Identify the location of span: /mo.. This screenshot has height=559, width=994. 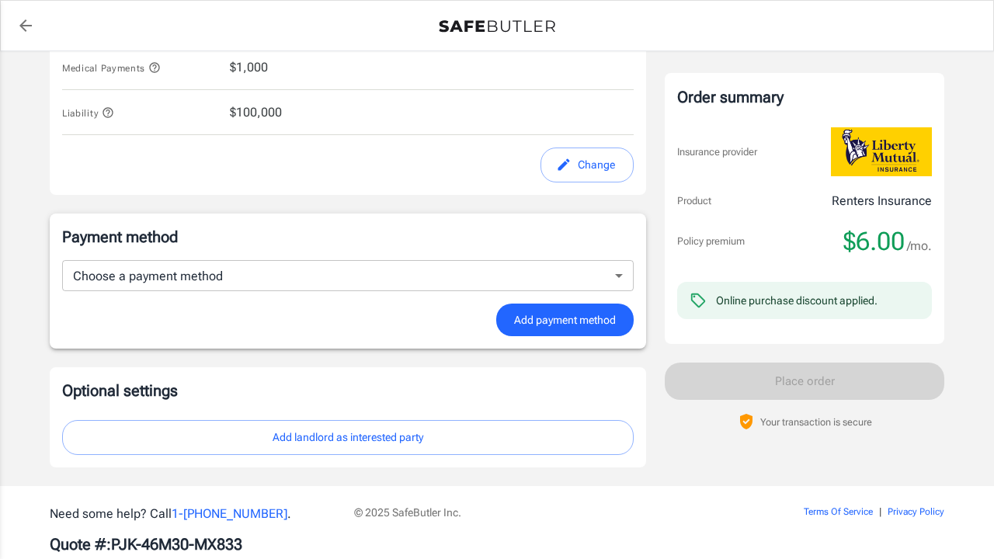
(920, 246).